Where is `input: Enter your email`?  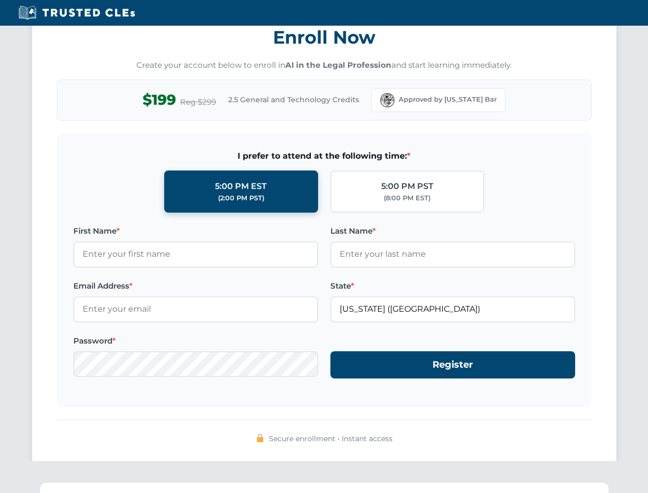
input: Enter your email is located at coordinates (195, 309).